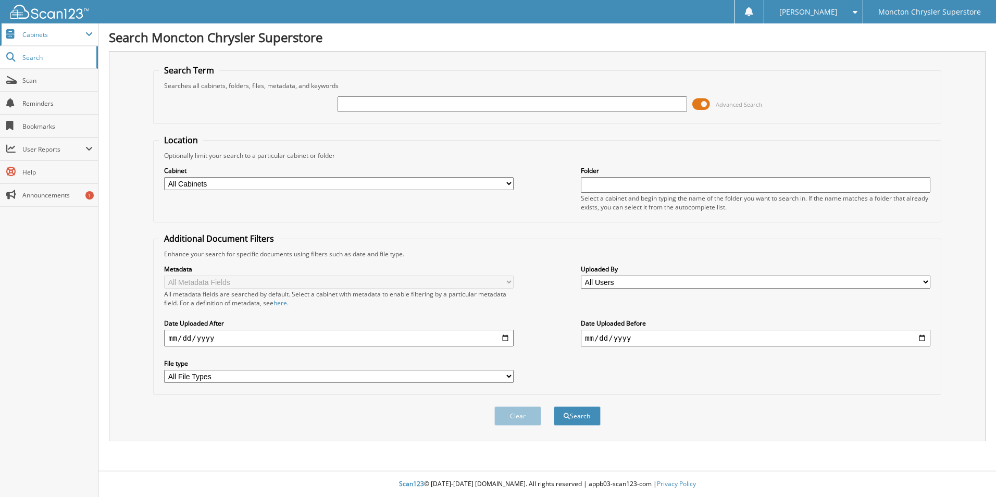 This screenshot has height=497, width=996. I want to click on label: Date Uploaded After, so click(339, 323).